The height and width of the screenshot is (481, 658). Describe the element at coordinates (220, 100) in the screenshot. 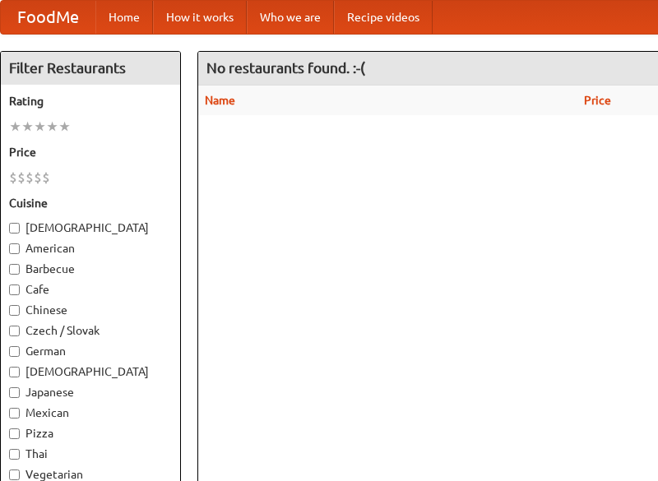

I see `a: Name` at that location.